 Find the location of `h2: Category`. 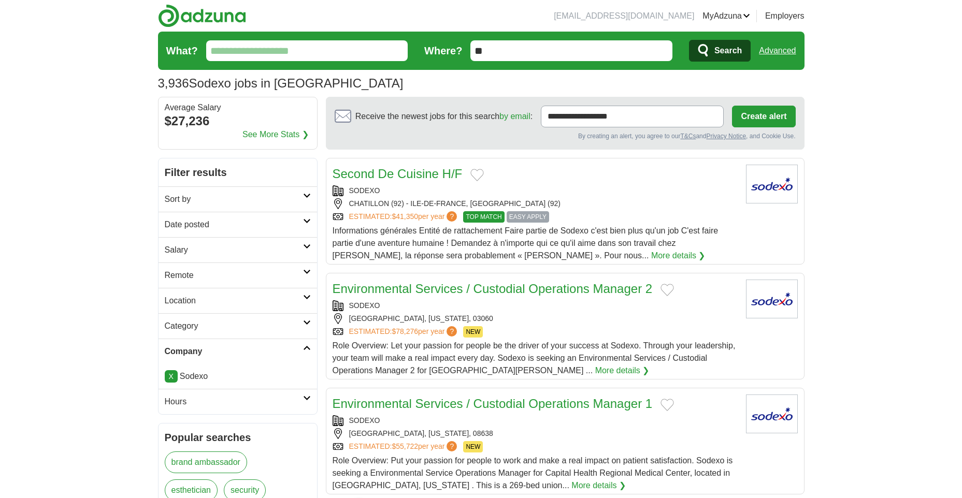

h2: Category is located at coordinates (234, 326).